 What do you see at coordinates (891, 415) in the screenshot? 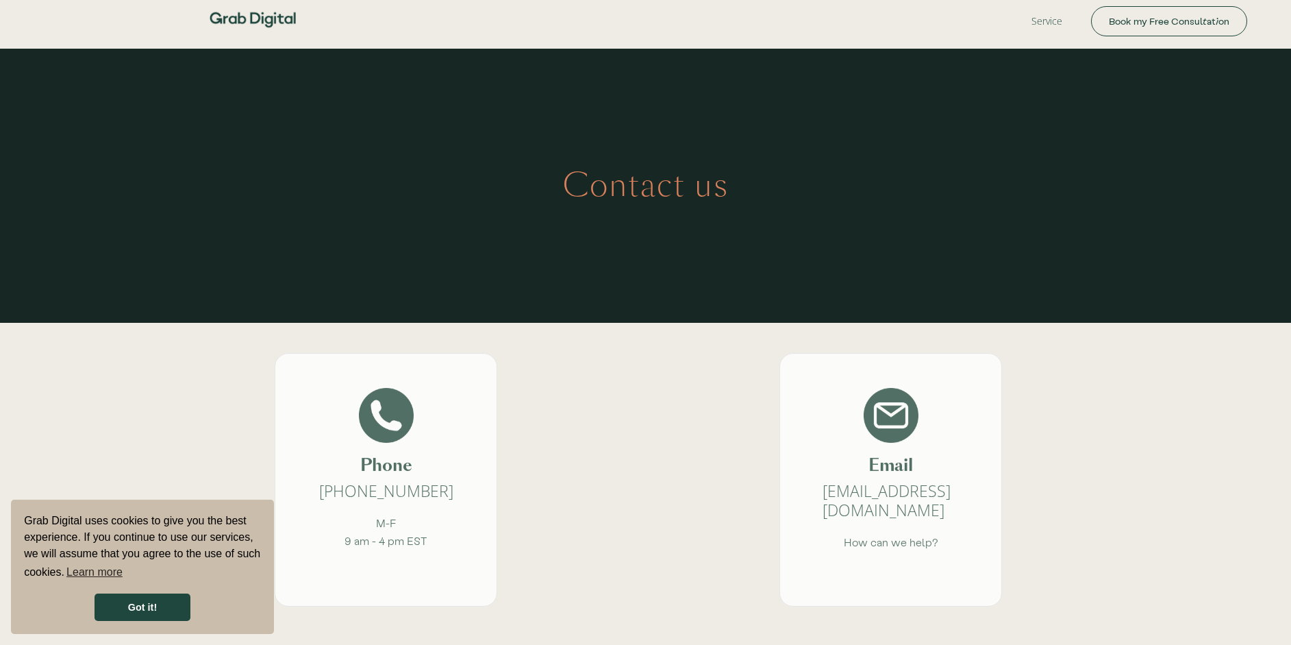
I see `img: We respond quickly to emails!` at bounding box center [891, 415].